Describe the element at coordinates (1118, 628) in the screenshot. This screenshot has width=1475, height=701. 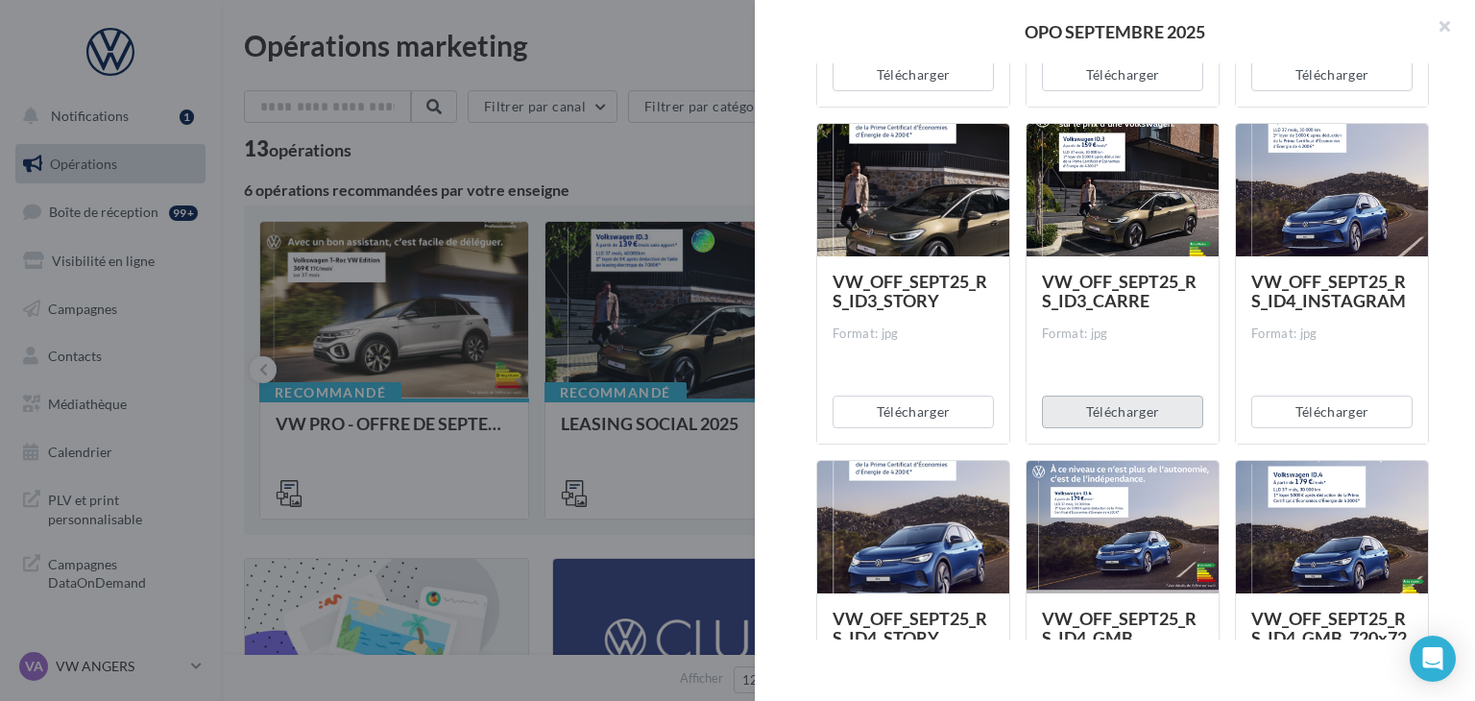
I see `span: VW_OFF_SEPT25_RS_ID4_GMB` at that location.